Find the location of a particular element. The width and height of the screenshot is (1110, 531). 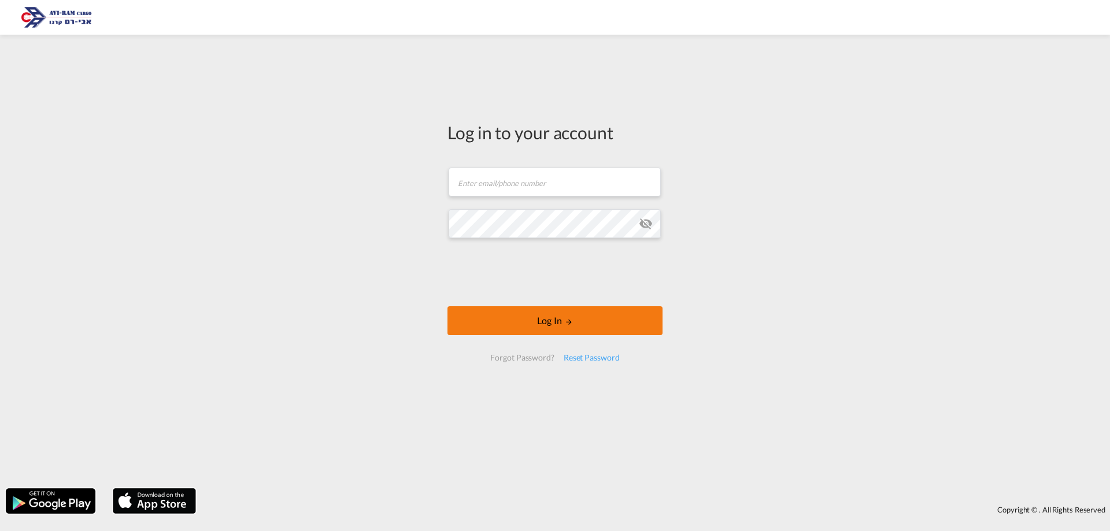

input: Enter email/phone number is located at coordinates (554, 182).